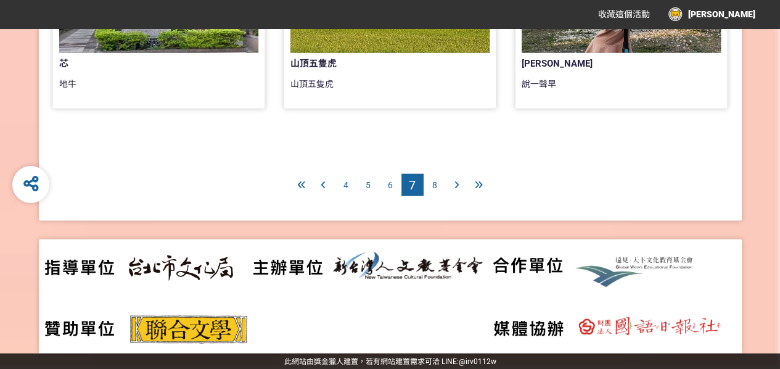  What do you see at coordinates (621, 90) in the screenshot?
I see `div: 說一聲早` at bounding box center [621, 90].